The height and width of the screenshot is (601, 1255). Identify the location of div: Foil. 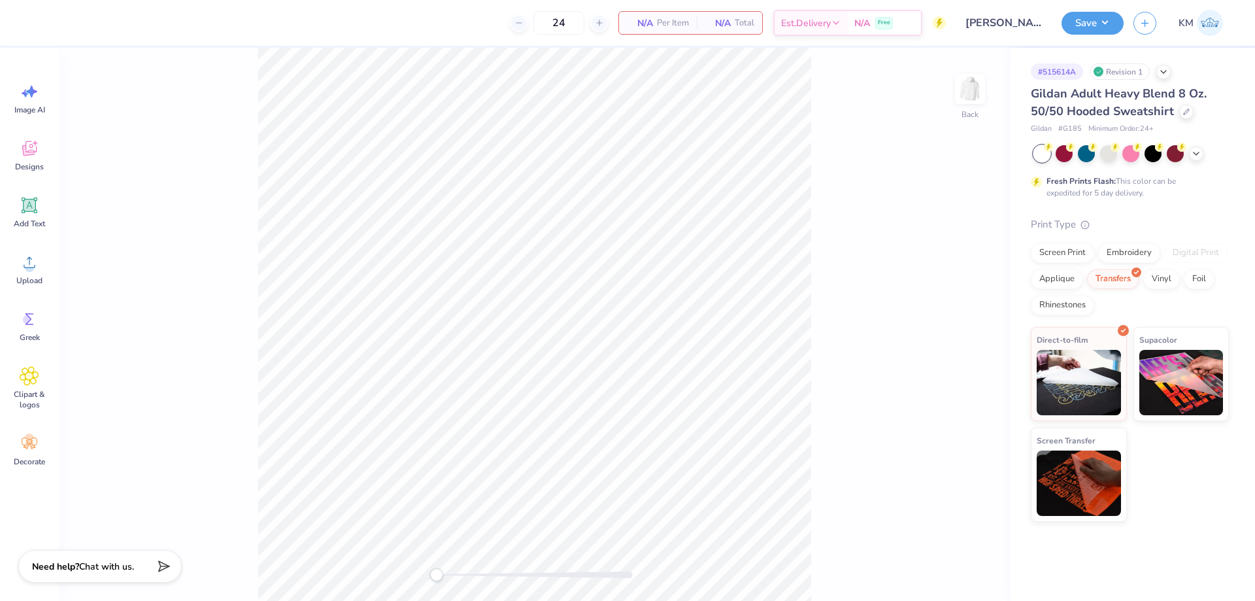
(1199, 279).